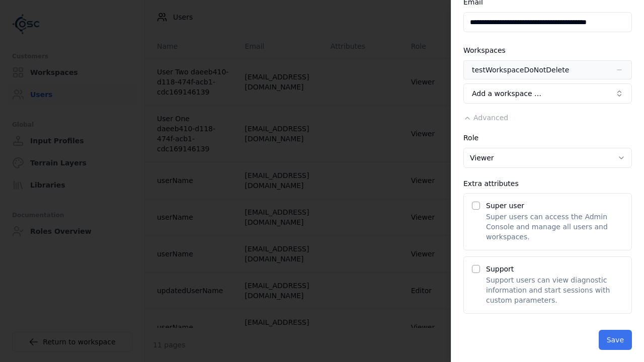 This screenshot has width=644, height=362. Describe the element at coordinates (471, 138) in the screenshot. I see `label: Role` at that location.